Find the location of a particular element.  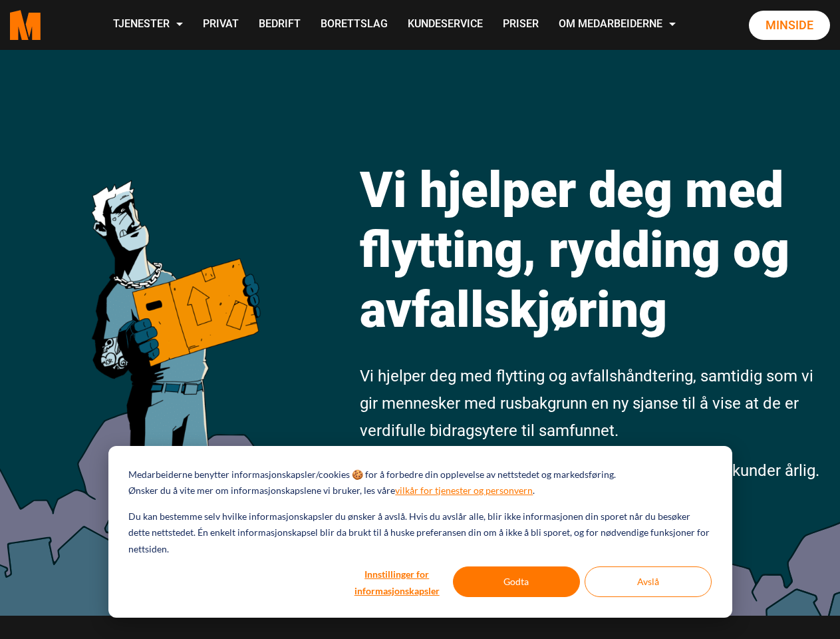

a: Tjenester is located at coordinates (148, 25).